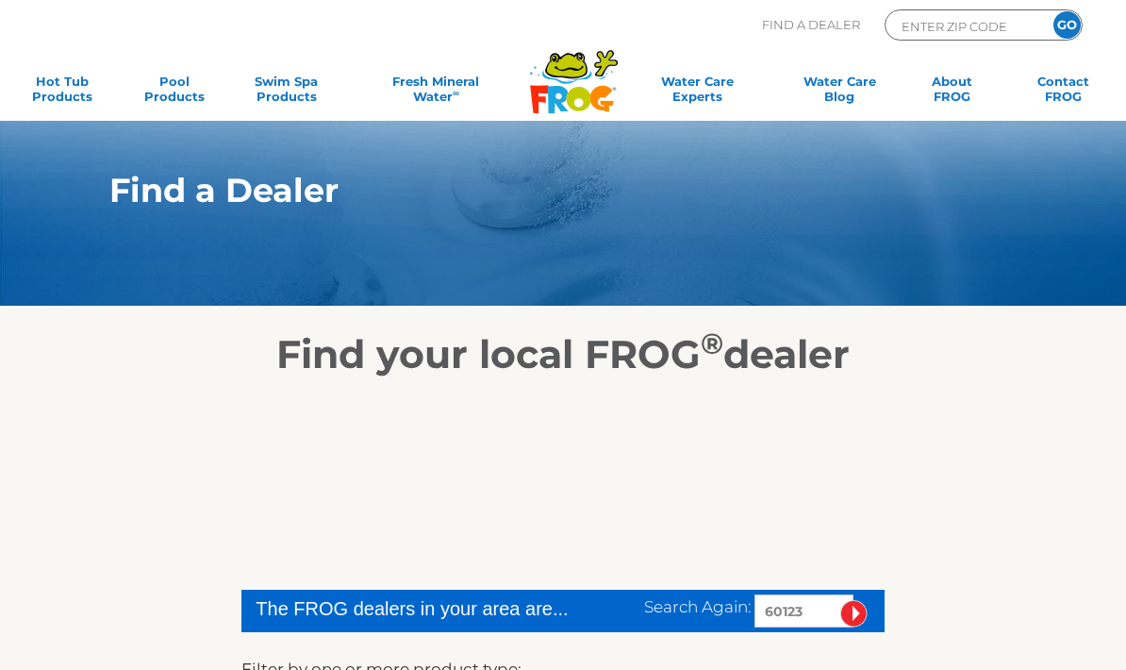 The width and height of the screenshot is (1126, 670). What do you see at coordinates (811, 25) in the screenshot?
I see `p: Find A Dealer` at bounding box center [811, 25].